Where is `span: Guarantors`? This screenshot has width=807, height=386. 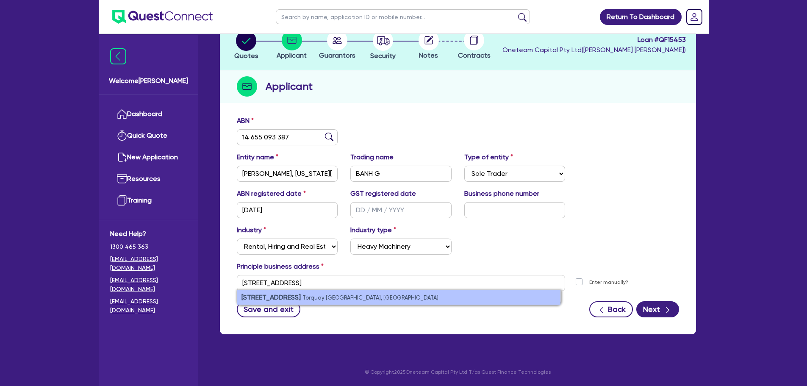
span: Guarantors is located at coordinates (337, 55).